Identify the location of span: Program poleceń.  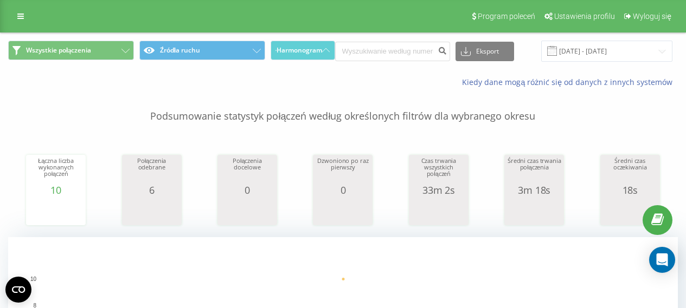
(506, 16).